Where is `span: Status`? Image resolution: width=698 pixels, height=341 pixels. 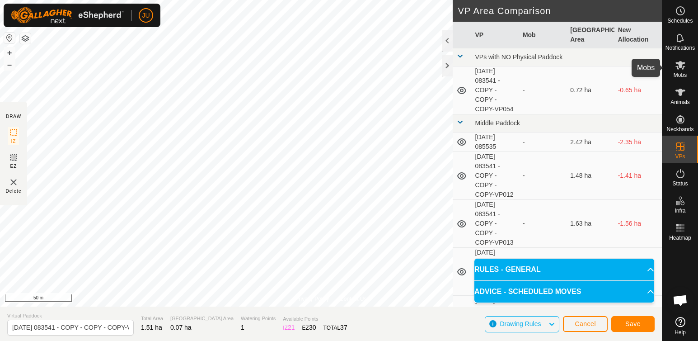 span: Status is located at coordinates (680, 183).